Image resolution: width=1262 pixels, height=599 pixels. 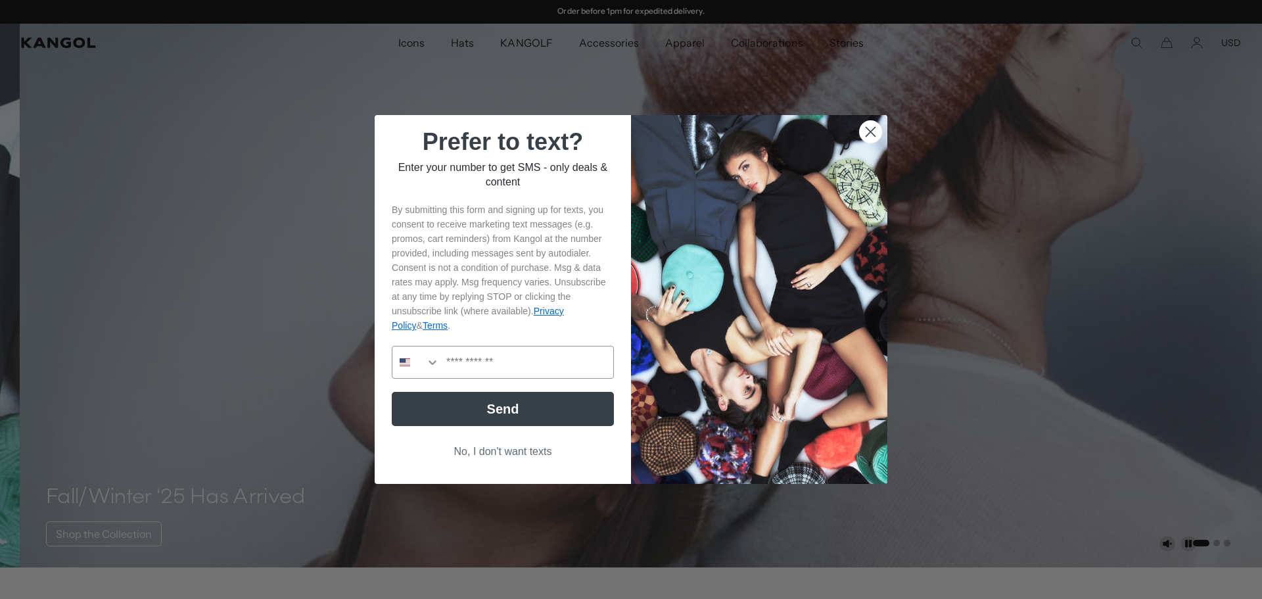 I want to click on button: Search Countries, so click(x=416, y=362).